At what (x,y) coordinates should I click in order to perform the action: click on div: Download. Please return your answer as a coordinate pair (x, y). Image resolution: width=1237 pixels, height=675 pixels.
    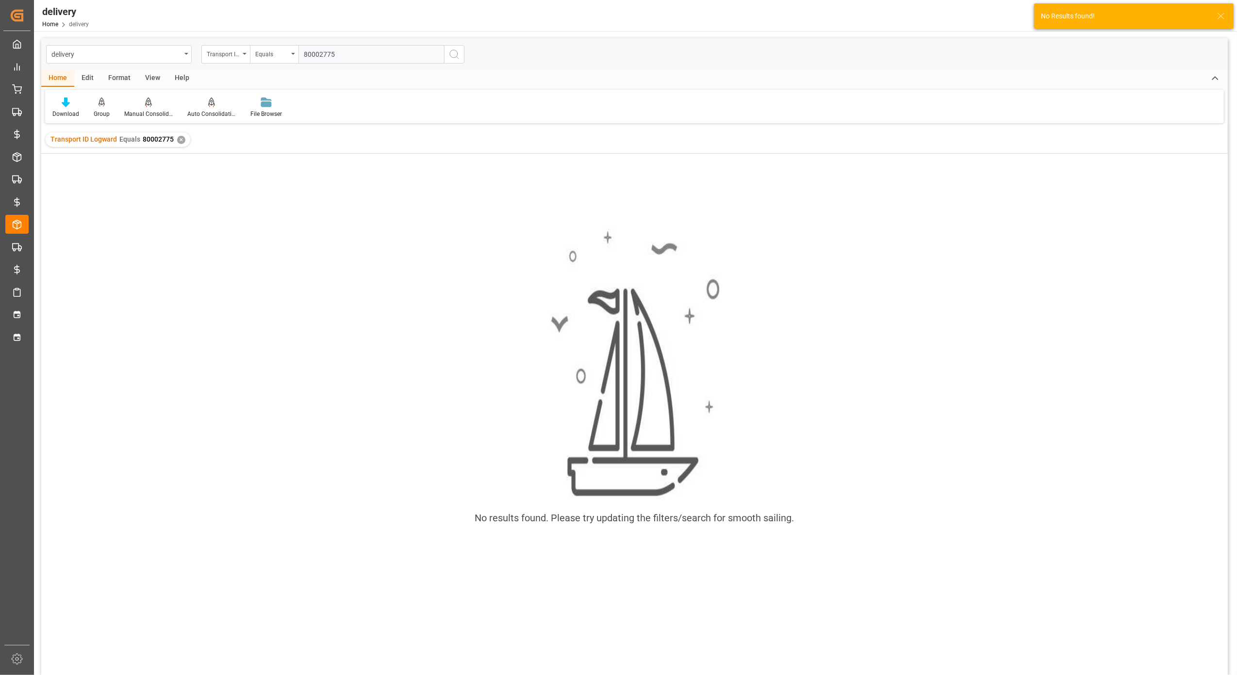
    Looking at the image, I should click on (66, 114).